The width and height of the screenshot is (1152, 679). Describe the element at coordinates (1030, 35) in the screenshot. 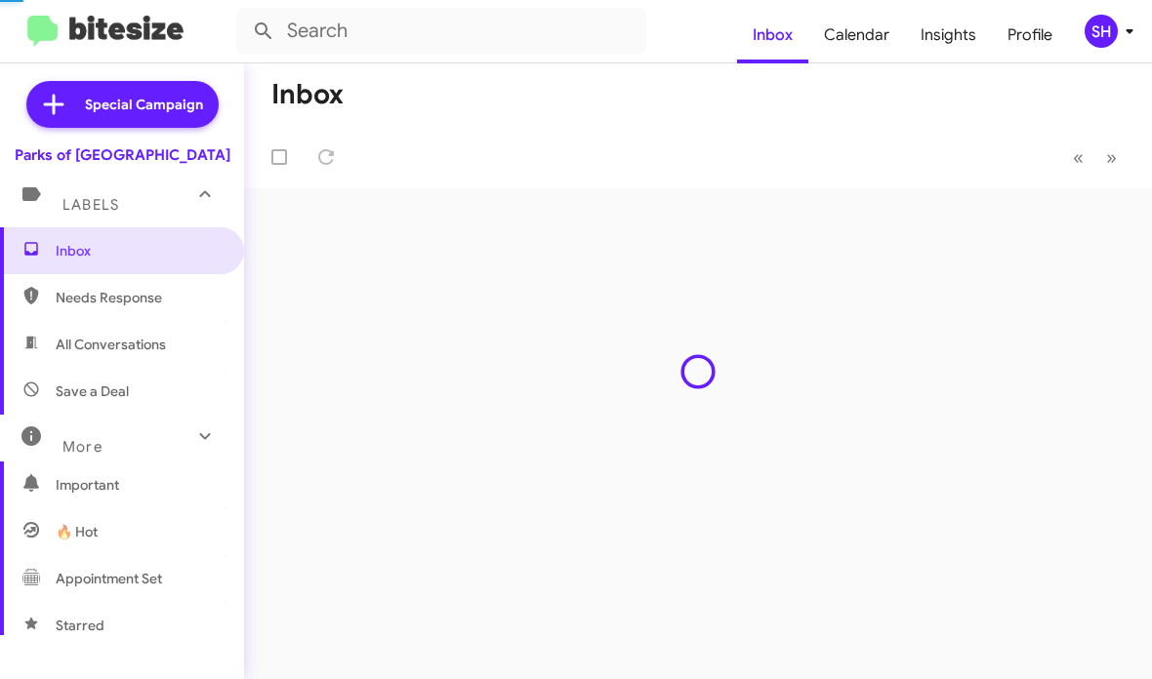

I see `a: Profile` at that location.